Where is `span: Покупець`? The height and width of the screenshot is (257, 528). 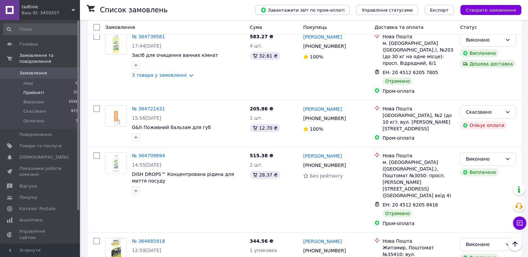 span: Покупець is located at coordinates (315, 27).